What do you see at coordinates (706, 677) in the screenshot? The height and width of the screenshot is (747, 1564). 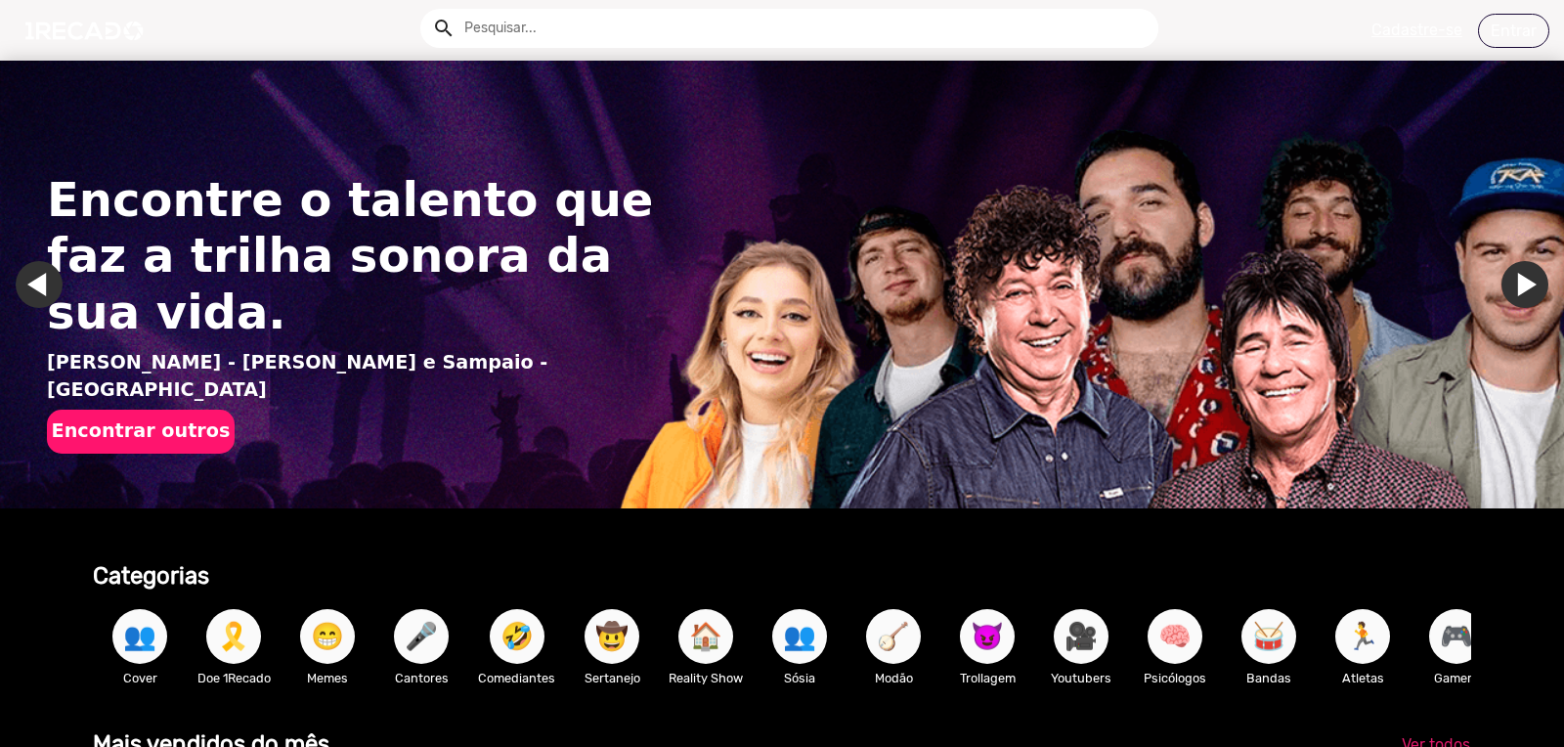 I see `p: Reality Show` at bounding box center [706, 677].